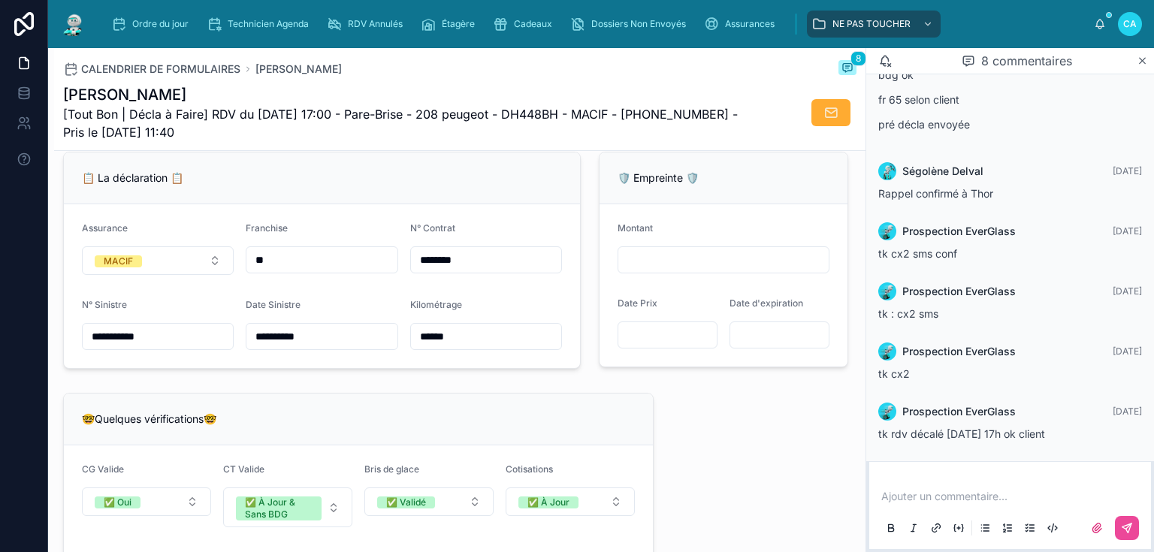 This screenshot has height=552, width=1154. I want to click on font: 8 commentaires, so click(1027, 61).